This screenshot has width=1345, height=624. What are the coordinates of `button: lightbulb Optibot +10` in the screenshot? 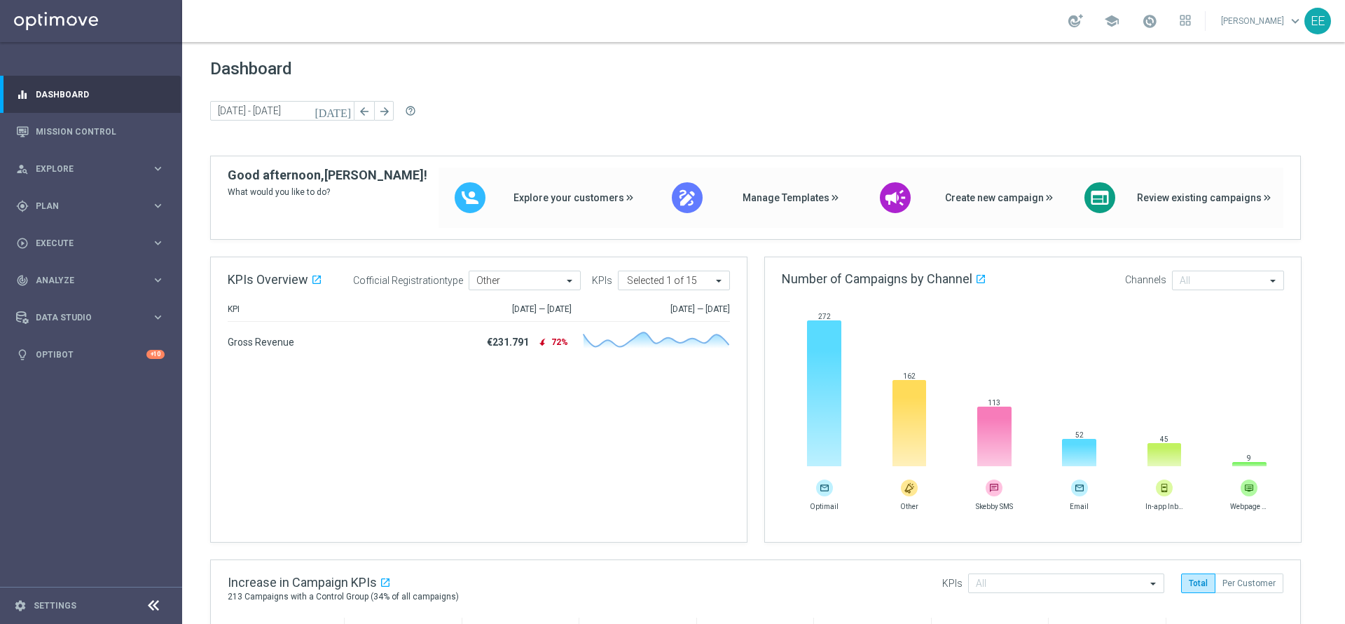 It's located at (90, 355).